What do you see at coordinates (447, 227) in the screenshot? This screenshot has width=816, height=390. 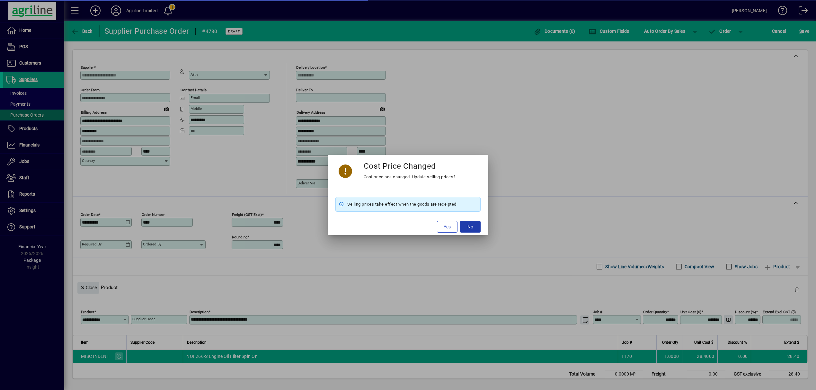 I see `button: Yes` at bounding box center [447, 227].